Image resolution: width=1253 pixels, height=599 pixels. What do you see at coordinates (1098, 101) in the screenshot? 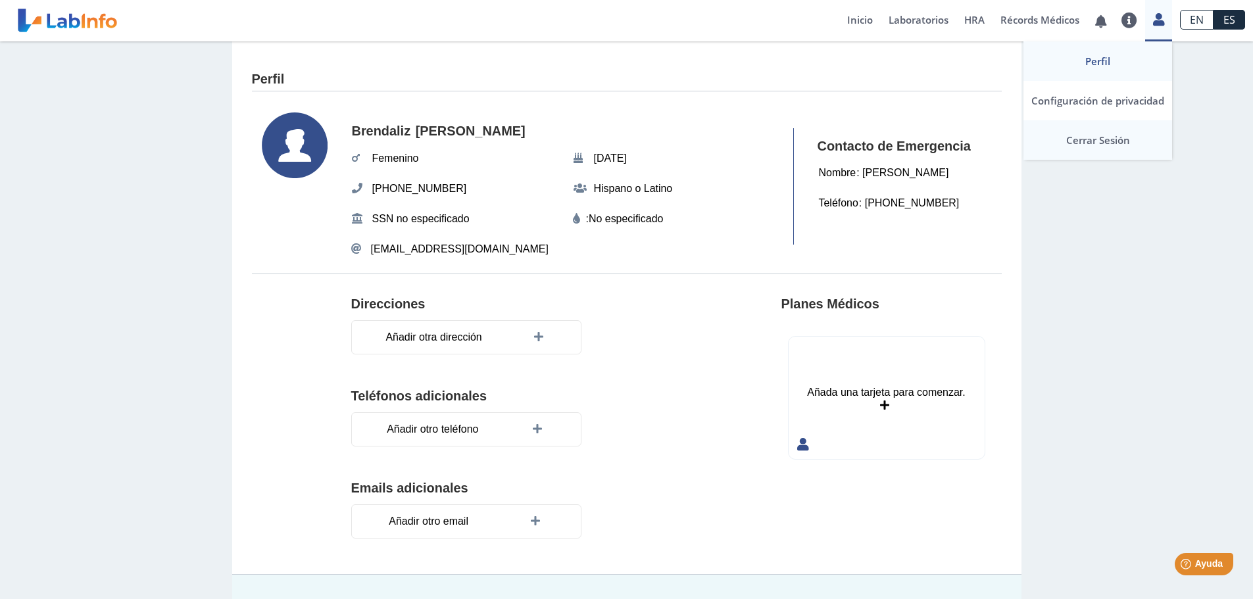
I see `a: Configuración de privacidad` at bounding box center [1098, 101].